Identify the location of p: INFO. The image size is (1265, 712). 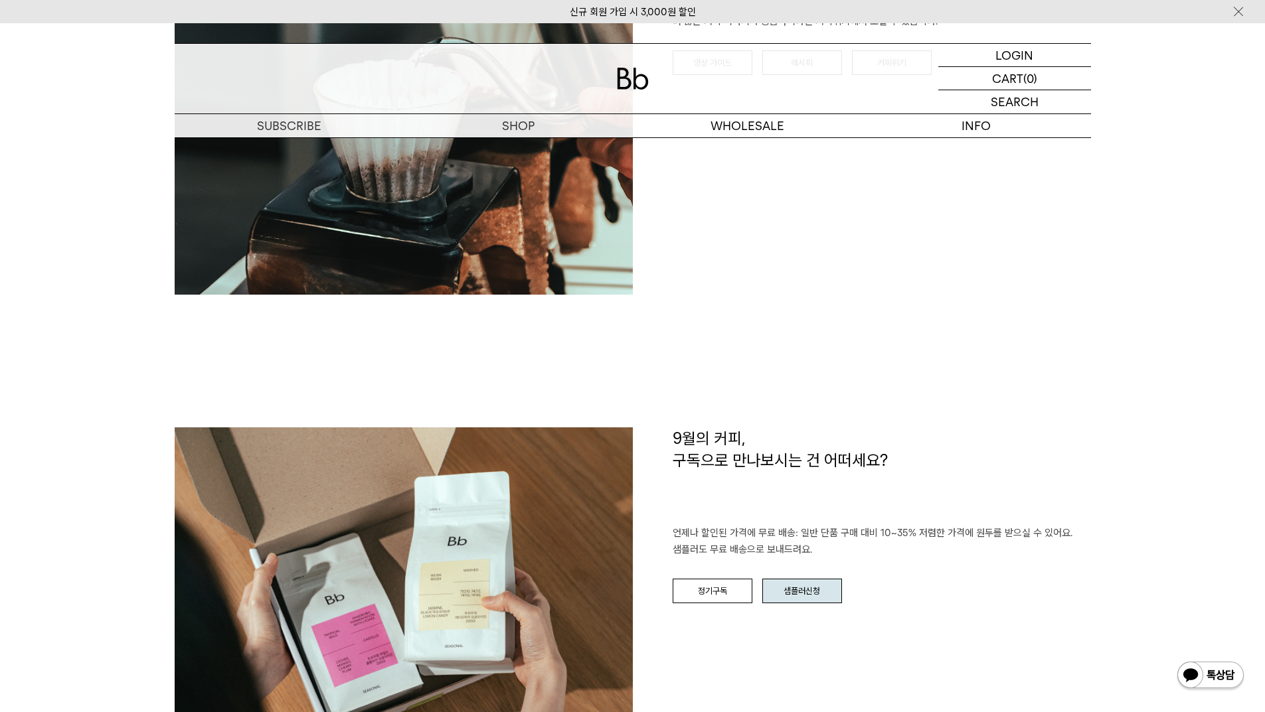
(976, 125).